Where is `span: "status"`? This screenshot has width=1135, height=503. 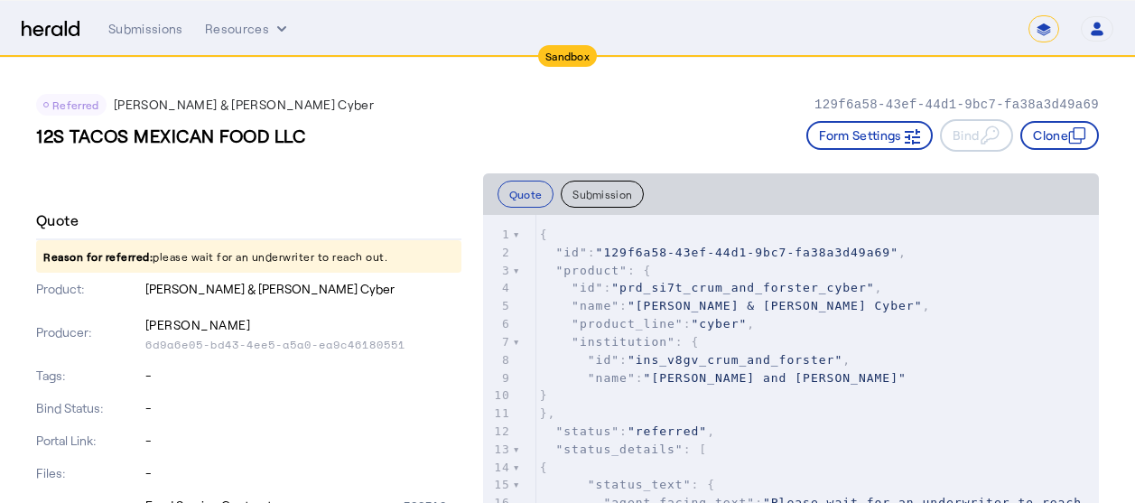 span: "status" is located at coordinates (587, 431).